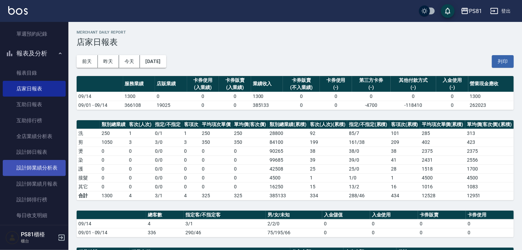 The image size is (522, 250). What do you see at coordinates (34, 215) in the screenshot?
I see `a: 每日收支明細` at bounding box center [34, 215].